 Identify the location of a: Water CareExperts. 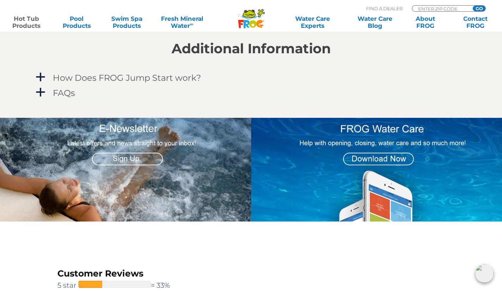
(313, 22).